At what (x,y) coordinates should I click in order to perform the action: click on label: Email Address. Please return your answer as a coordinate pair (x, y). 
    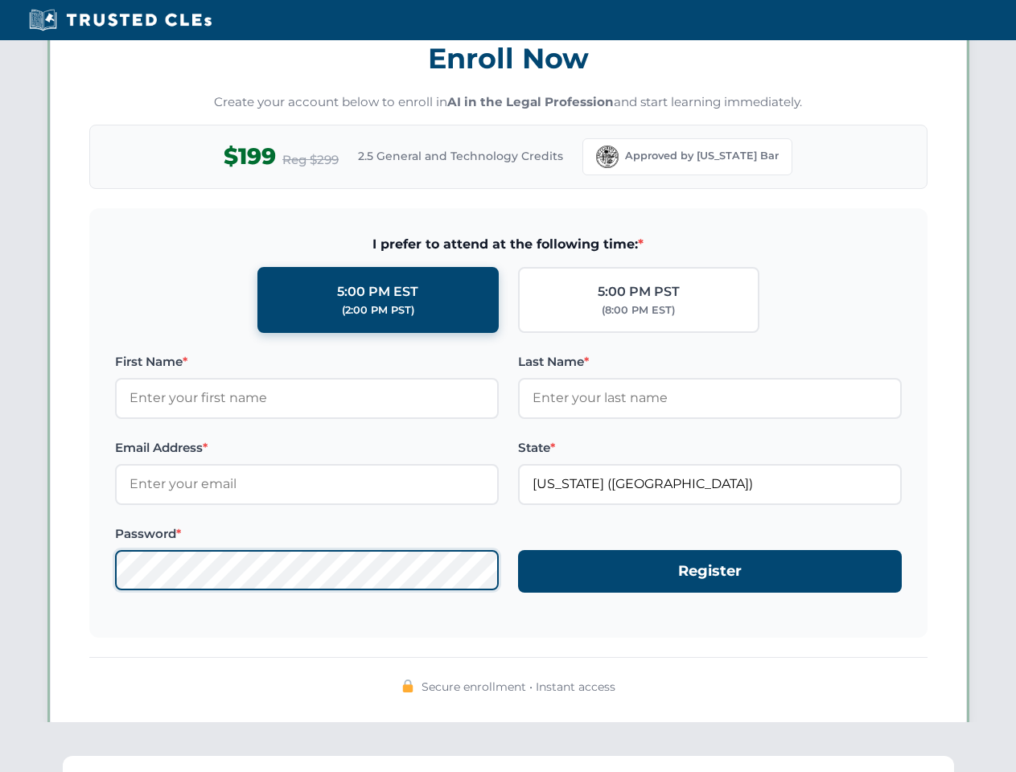
    Looking at the image, I should click on (306, 448).